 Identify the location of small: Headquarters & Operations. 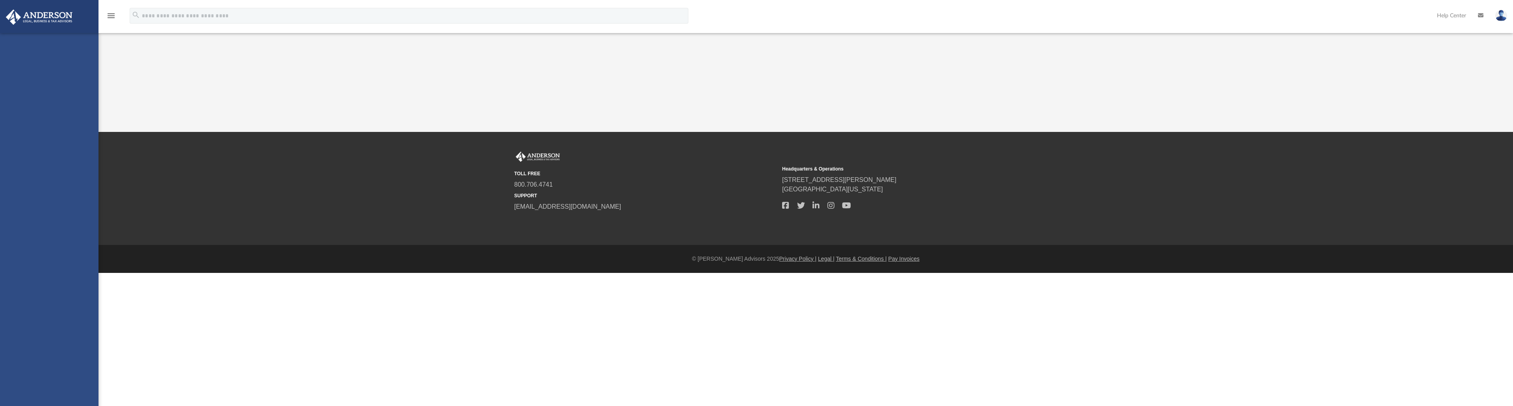
(913, 169).